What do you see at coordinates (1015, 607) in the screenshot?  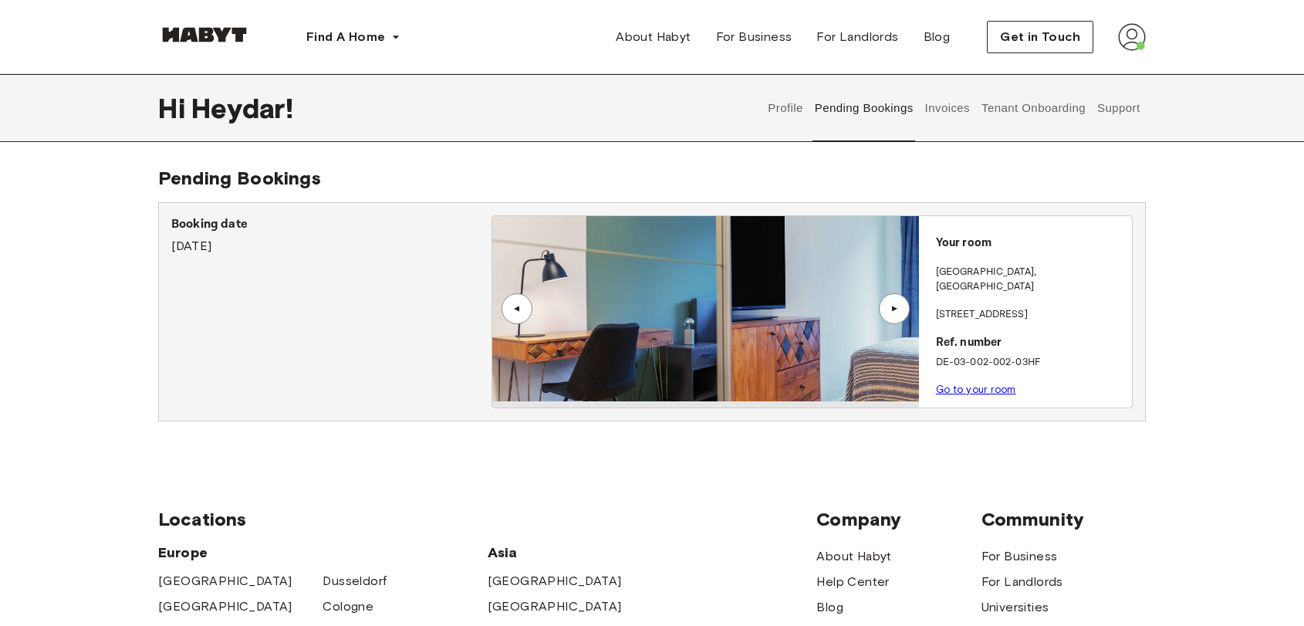 I see `span: Universities` at bounding box center [1015, 607].